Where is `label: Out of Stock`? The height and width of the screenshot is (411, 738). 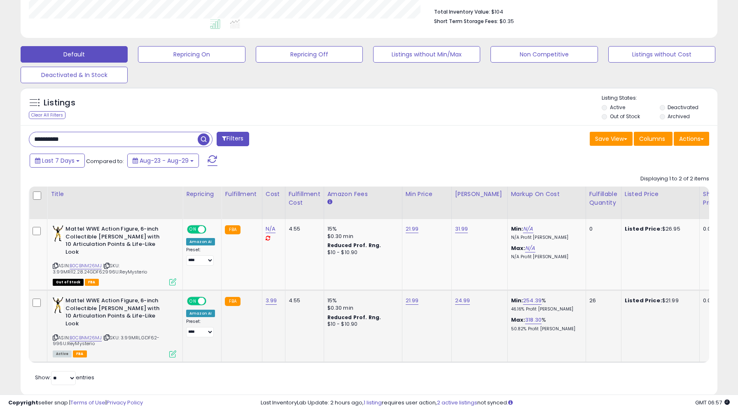 label: Out of Stock is located at coordinates (625, 116).